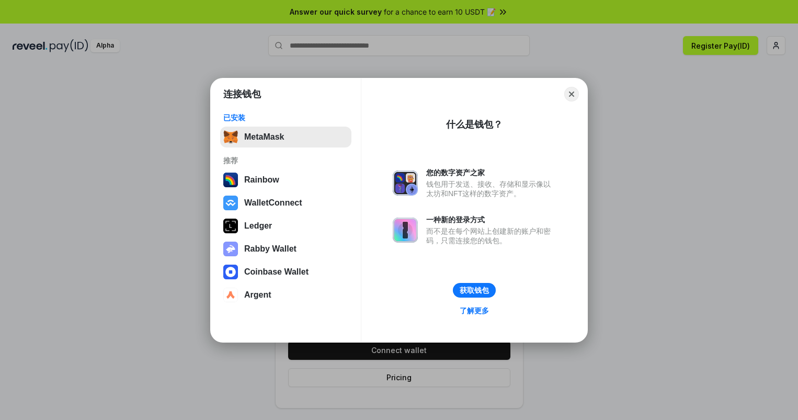 This screenshot has height=420, width=798. Describe the element at coordinates (491, 173) in the screenshot. I see `div: 您的数字资产之家` at that location.